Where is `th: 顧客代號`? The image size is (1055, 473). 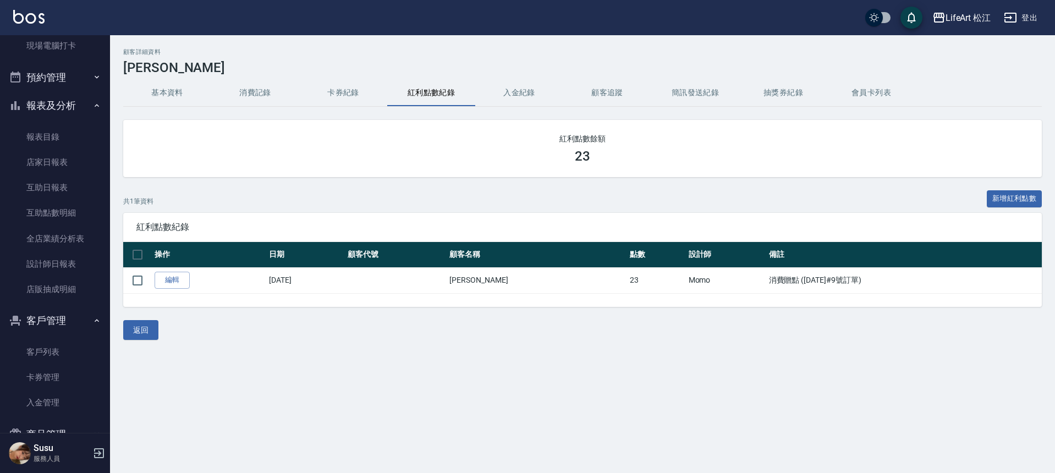 th: 顧客代號 is located at coordinates (396, 255).